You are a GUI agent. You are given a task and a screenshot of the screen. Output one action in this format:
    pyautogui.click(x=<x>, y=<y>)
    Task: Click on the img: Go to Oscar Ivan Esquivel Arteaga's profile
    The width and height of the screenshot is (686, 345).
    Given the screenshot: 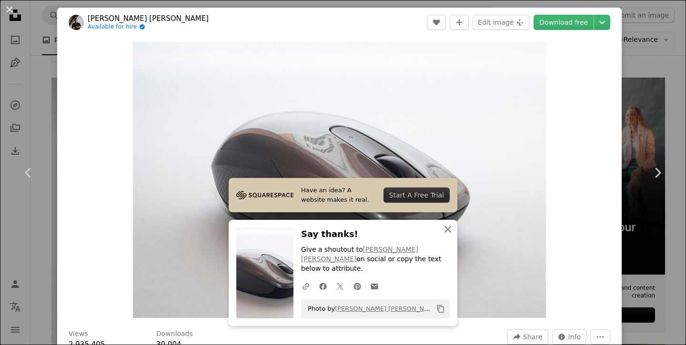 What is the action you would take?
    pyautogui.click(x=76, y=22)
    